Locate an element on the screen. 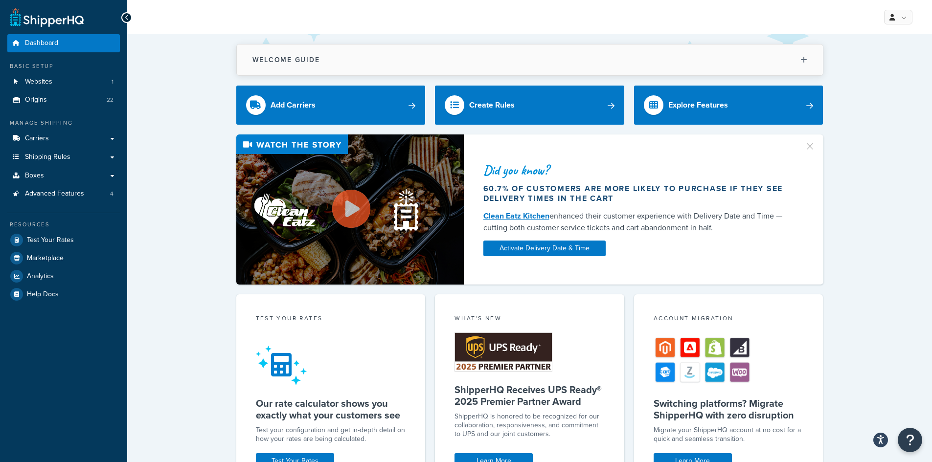 The width and height of the screenshot is (932, 462). li: Boxes is located at coordinates (64, 176).